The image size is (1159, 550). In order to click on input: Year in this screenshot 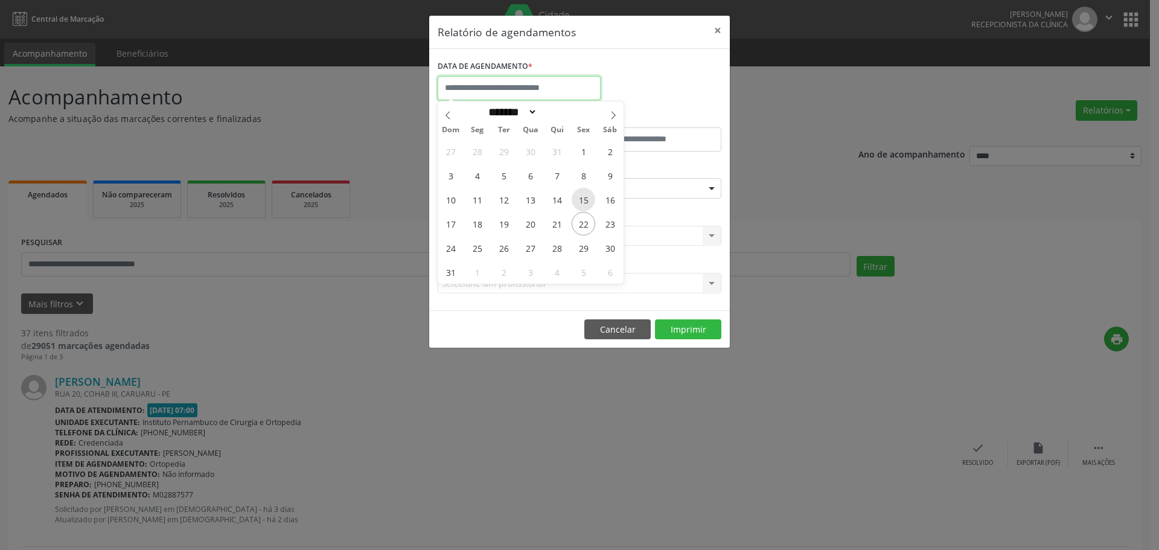, I will do `click(557, 112)`.